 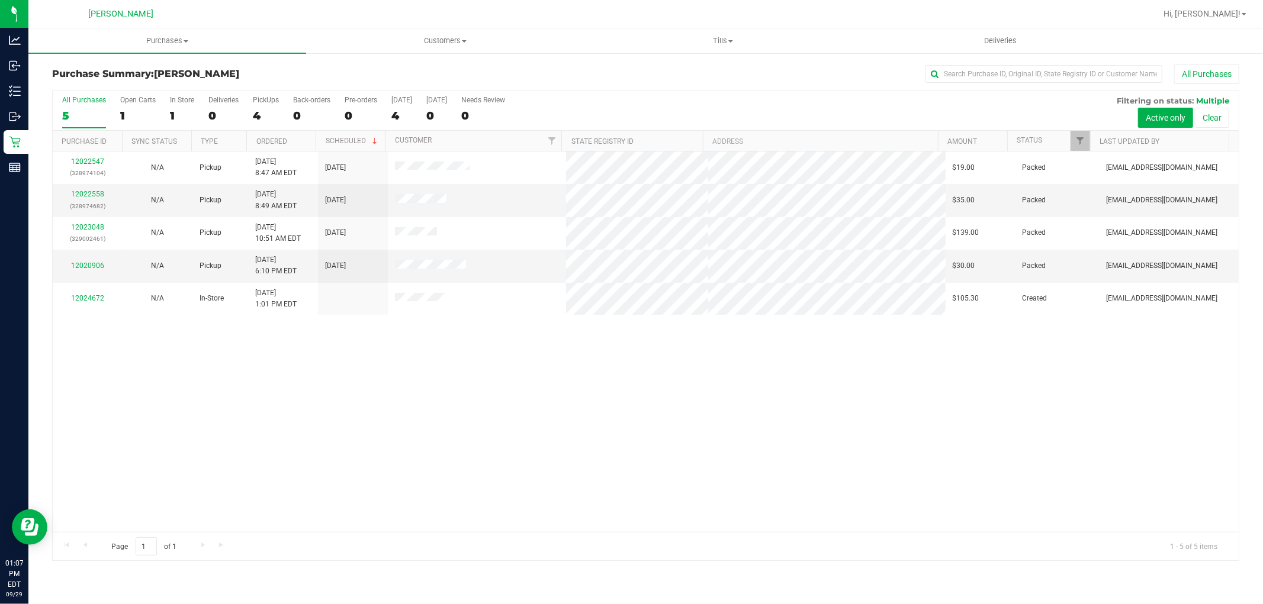 What do you see at coordinates (209, 141) in the screenshot?
I see `a: Type` at bounding box center [209, 141].